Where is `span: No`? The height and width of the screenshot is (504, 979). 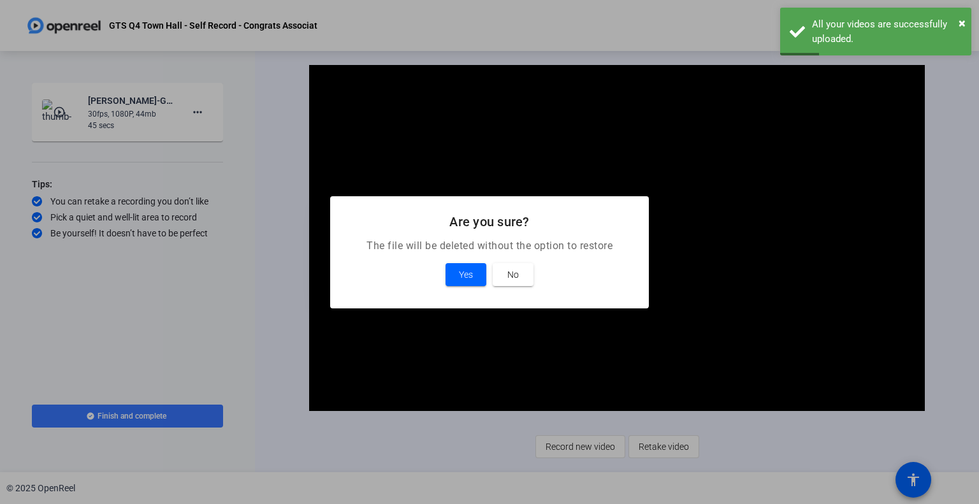
span: No is located at coordinates (513, 275).